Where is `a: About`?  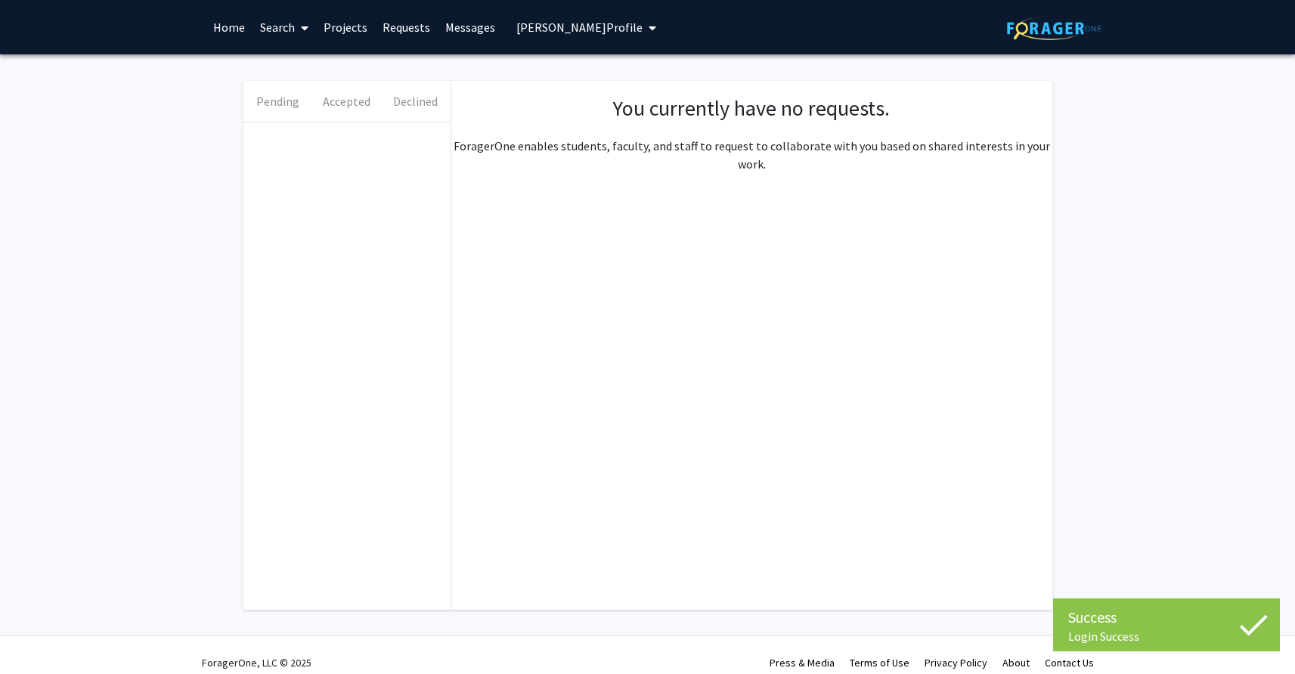 a: About is located at coordinates (1016, 663).